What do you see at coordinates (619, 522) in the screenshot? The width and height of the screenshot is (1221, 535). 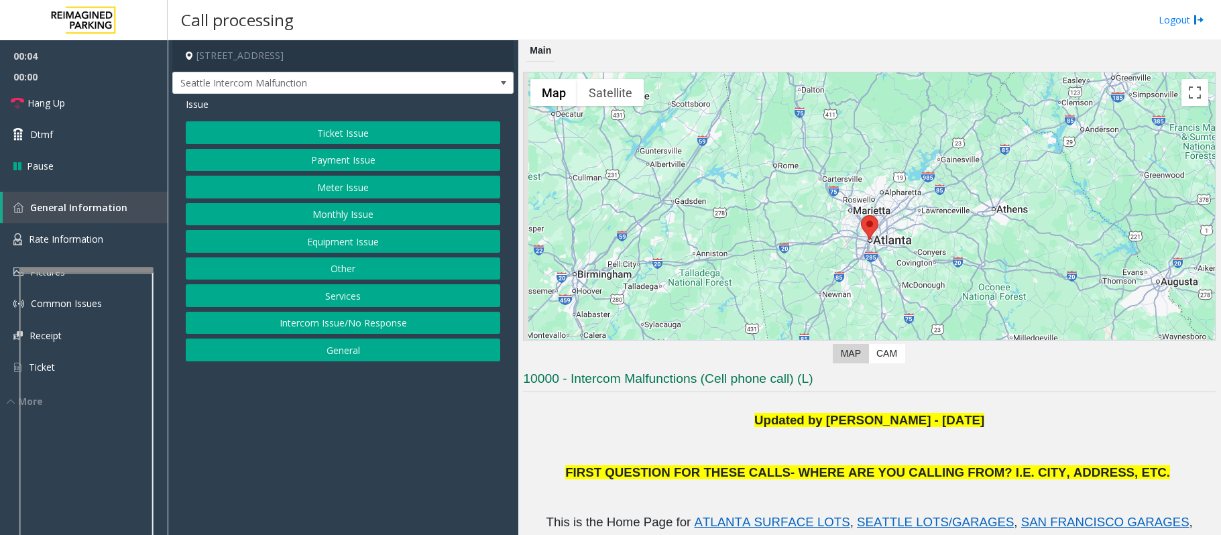 I see `span: This is the Home Page for` at bounding box center [619, 522].